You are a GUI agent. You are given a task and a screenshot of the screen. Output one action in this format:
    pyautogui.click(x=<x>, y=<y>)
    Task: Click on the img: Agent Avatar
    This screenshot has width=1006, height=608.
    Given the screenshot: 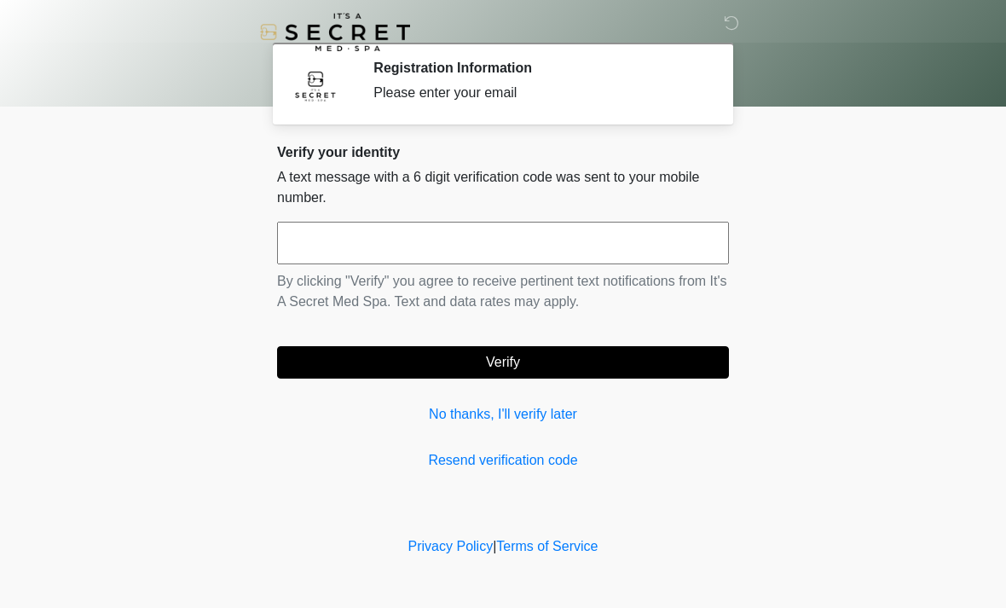 What is the action you would take?
    pyautogui.click(x=315, y=85)
    